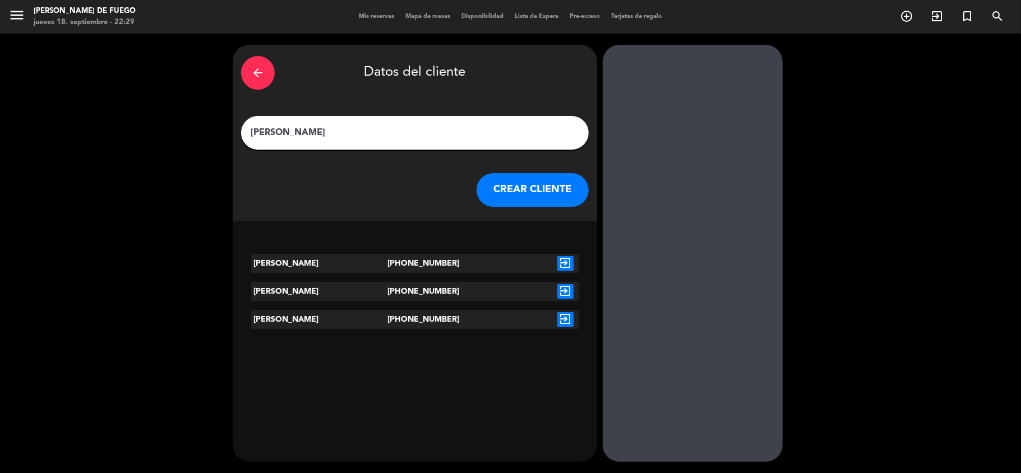  Describe the element at coordinates (967, 16) in the screenshot. I see `i: turned_in_not` at that location.